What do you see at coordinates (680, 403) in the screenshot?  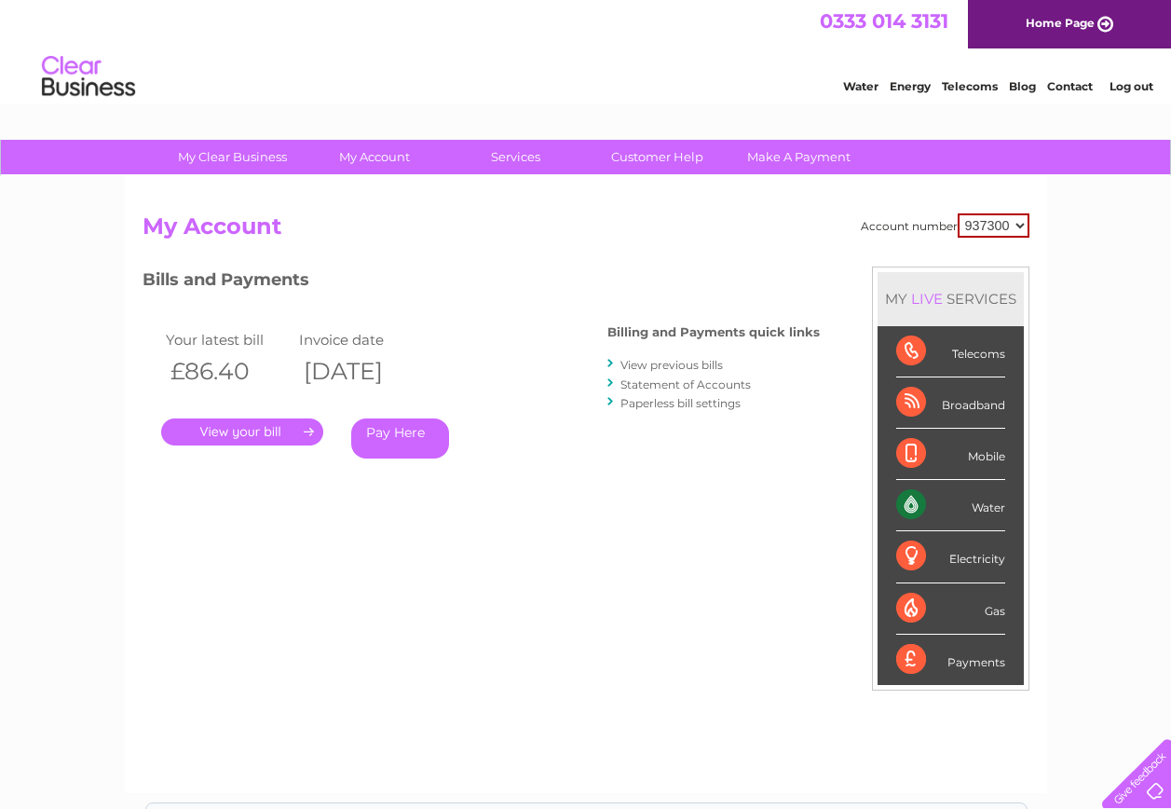 I see `a: Paperless bill settings` at bounding box center [680, 403].